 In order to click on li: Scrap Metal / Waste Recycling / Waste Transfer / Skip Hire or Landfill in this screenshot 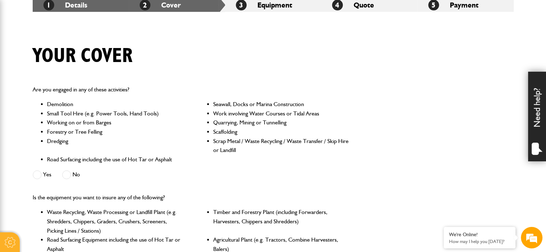, I will do `click(281, 146)`.